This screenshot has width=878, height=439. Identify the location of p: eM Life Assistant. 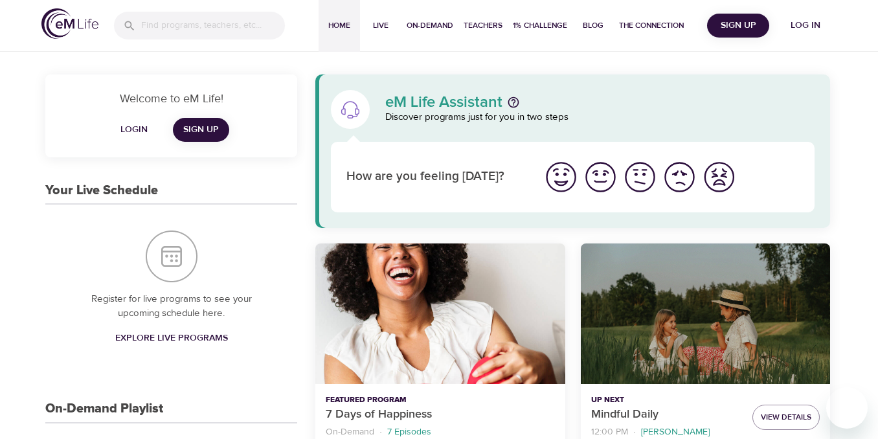
(444, 102).